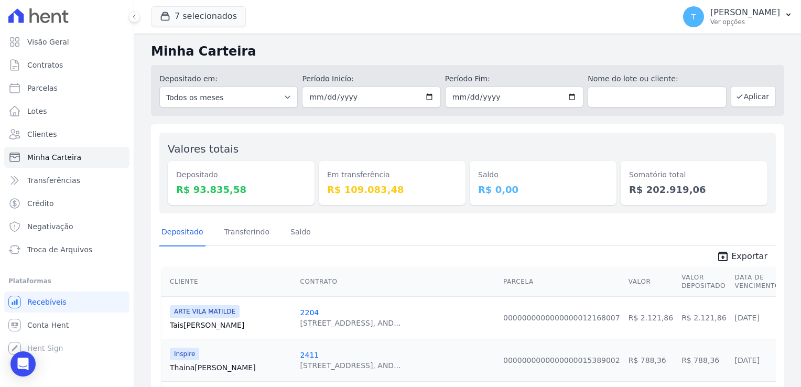 This screenshot has width=801, height=387. Describe the element at coordinates (742, 257) in the screenshot. I see `a: unarchive Exportar` at that location.